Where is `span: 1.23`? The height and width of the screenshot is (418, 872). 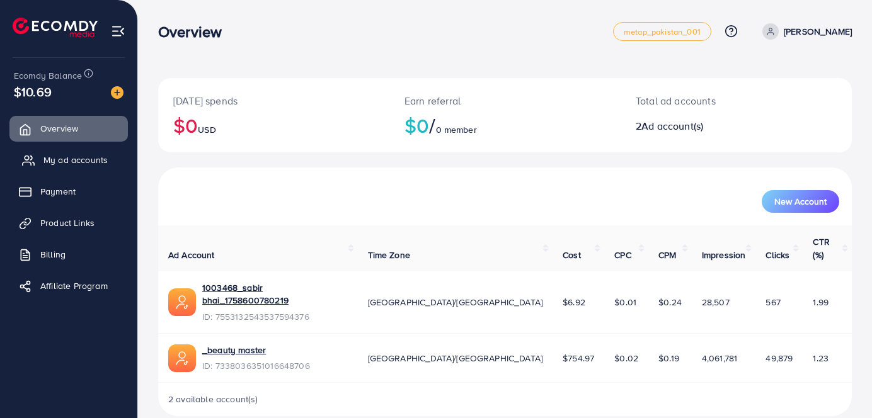
span: 1.23 is located at coordinates (820, 358).